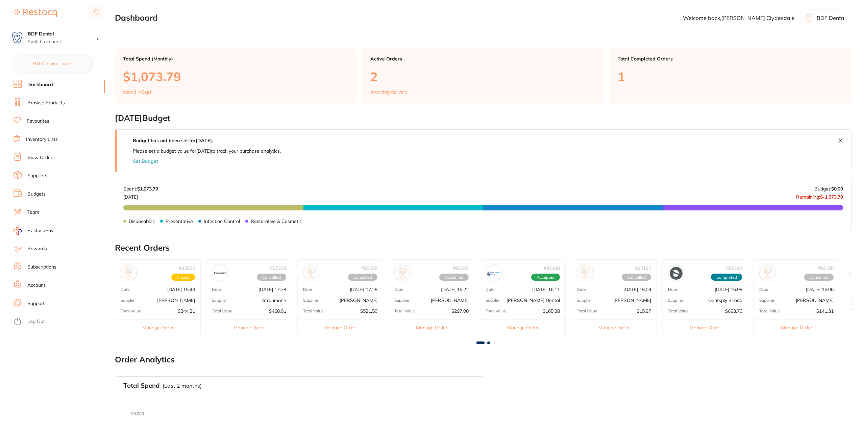  Describe the element at coordinates (141, 189) in the screenshot. I see `p: Spent:` at that location.